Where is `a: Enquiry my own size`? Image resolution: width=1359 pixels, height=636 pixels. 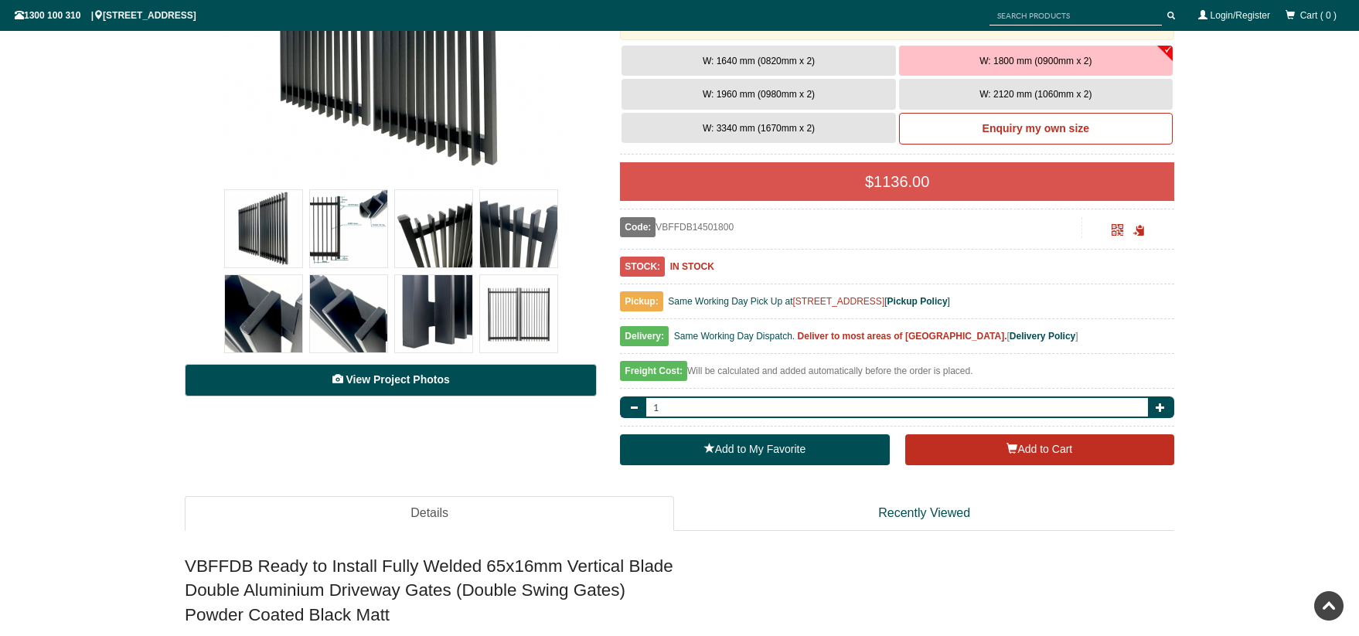
a: Enquiry my own size is located at coordinates (1036, 129).